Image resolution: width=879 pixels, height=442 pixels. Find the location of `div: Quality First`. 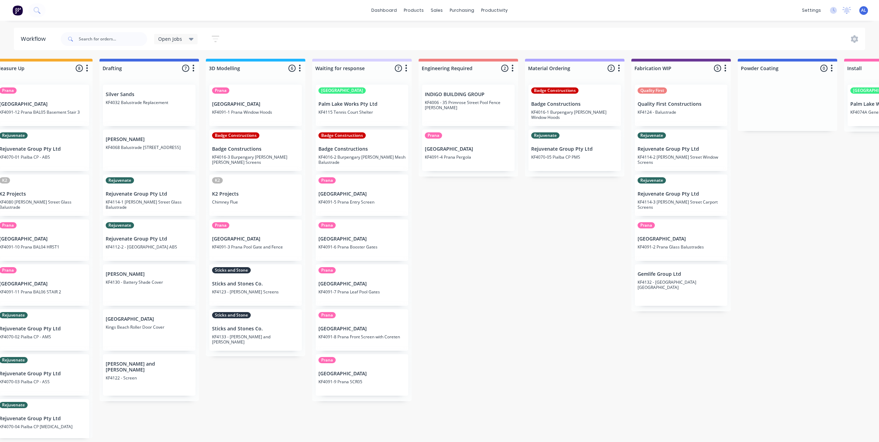

div: Quality First is located at coordinates (652, 91).